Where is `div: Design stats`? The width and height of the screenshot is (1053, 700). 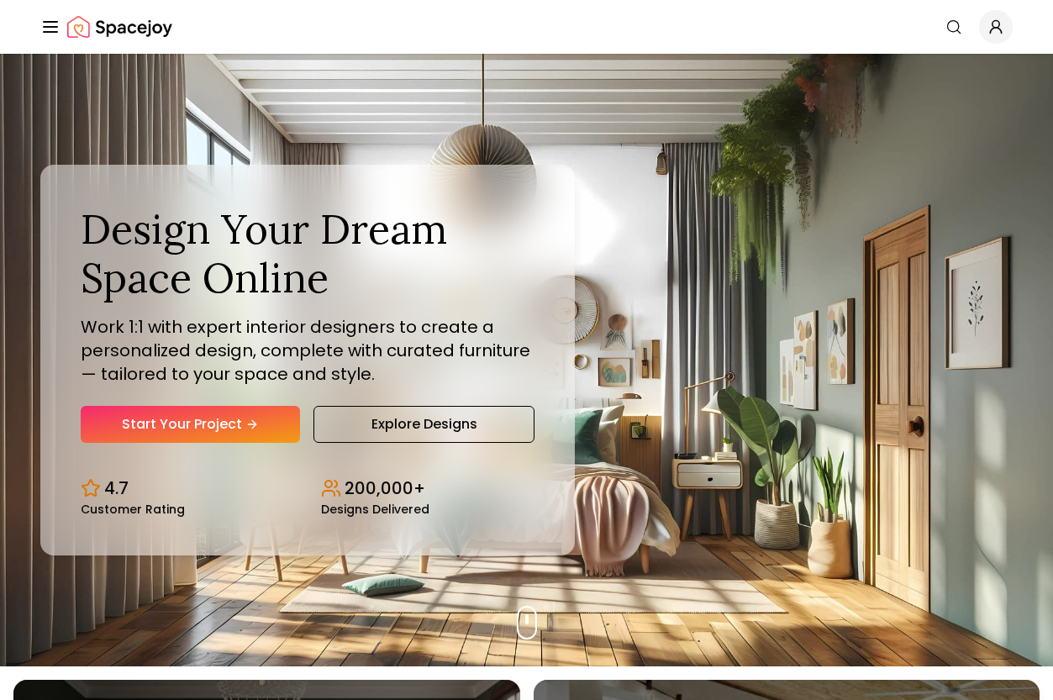 div: Design stats is located at coordinates (307, 489).